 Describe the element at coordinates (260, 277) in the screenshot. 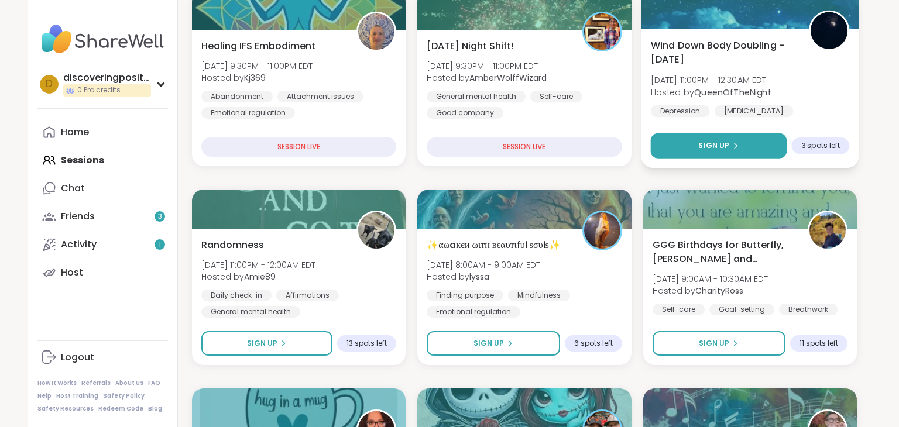

I see `b: Amie89` at that location.